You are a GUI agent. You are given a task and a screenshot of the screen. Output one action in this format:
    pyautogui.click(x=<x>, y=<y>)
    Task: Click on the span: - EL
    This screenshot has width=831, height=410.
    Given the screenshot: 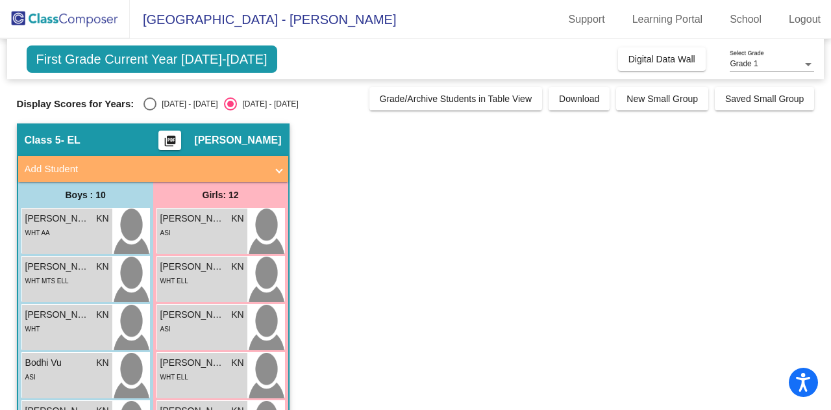 What is the action you would take?
    pyautogui.click(x=71, y=140)
    